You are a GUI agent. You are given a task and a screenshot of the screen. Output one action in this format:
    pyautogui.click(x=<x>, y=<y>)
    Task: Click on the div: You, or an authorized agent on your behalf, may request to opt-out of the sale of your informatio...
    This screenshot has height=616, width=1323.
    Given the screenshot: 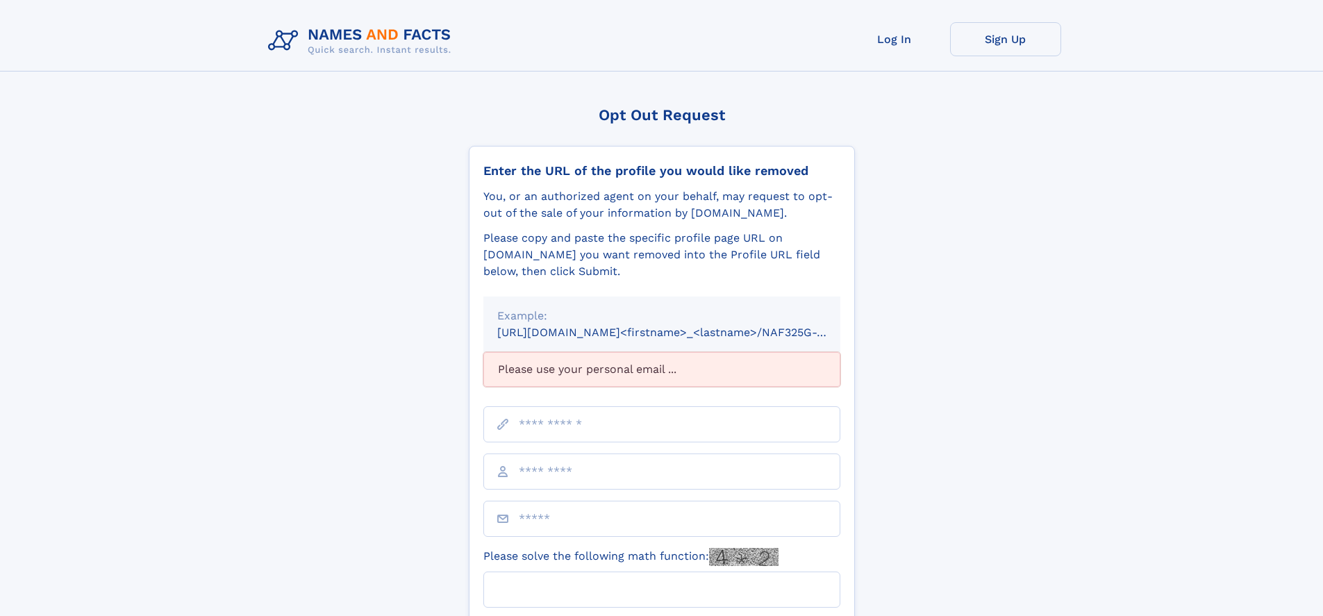 What is the action you would take?
    pyautogui.click(x=662, y=205)
    